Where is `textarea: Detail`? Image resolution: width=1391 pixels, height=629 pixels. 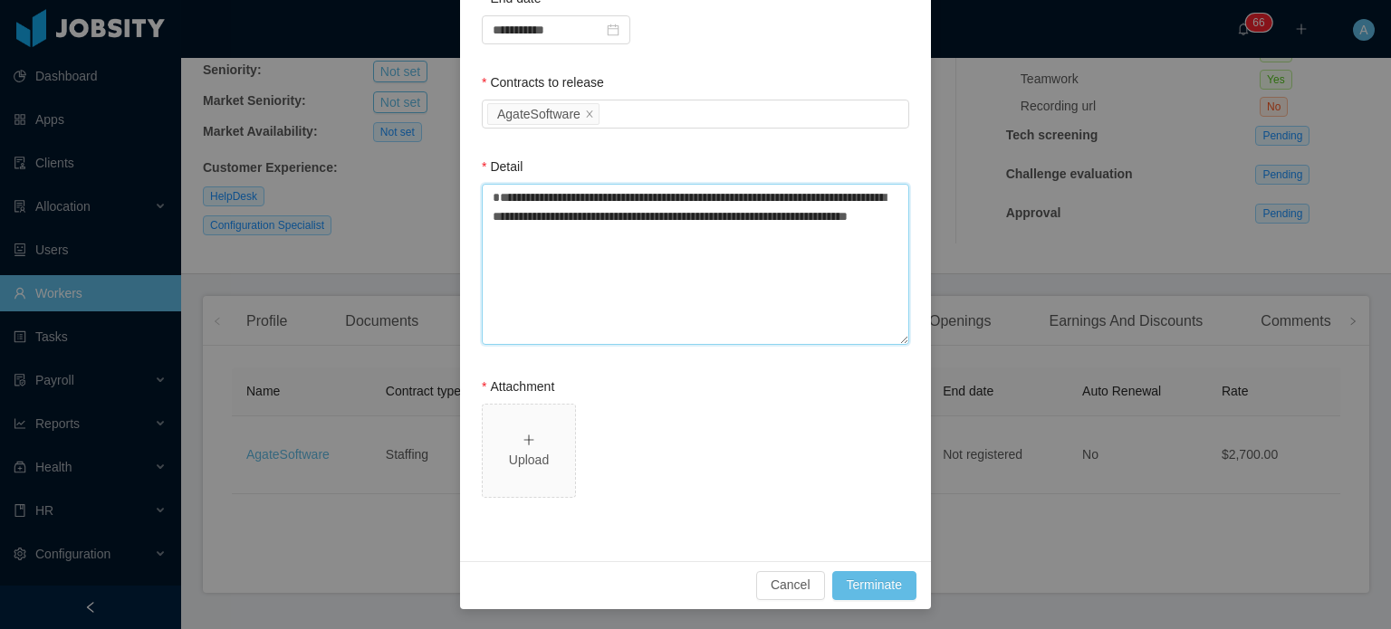 textarea: Detail is located at coordinates (695, 264).